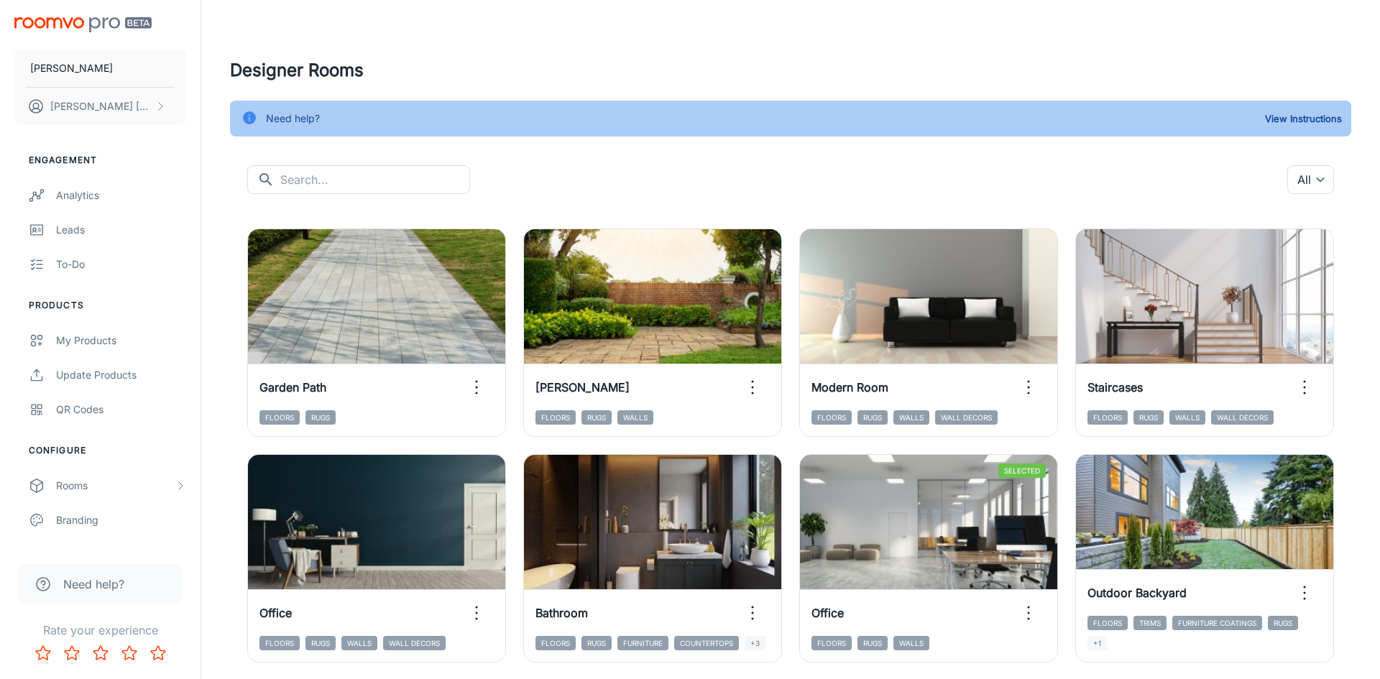 This screenshot has height=679, width=1380. I want to click on div: Need help?, so click(293, 119).